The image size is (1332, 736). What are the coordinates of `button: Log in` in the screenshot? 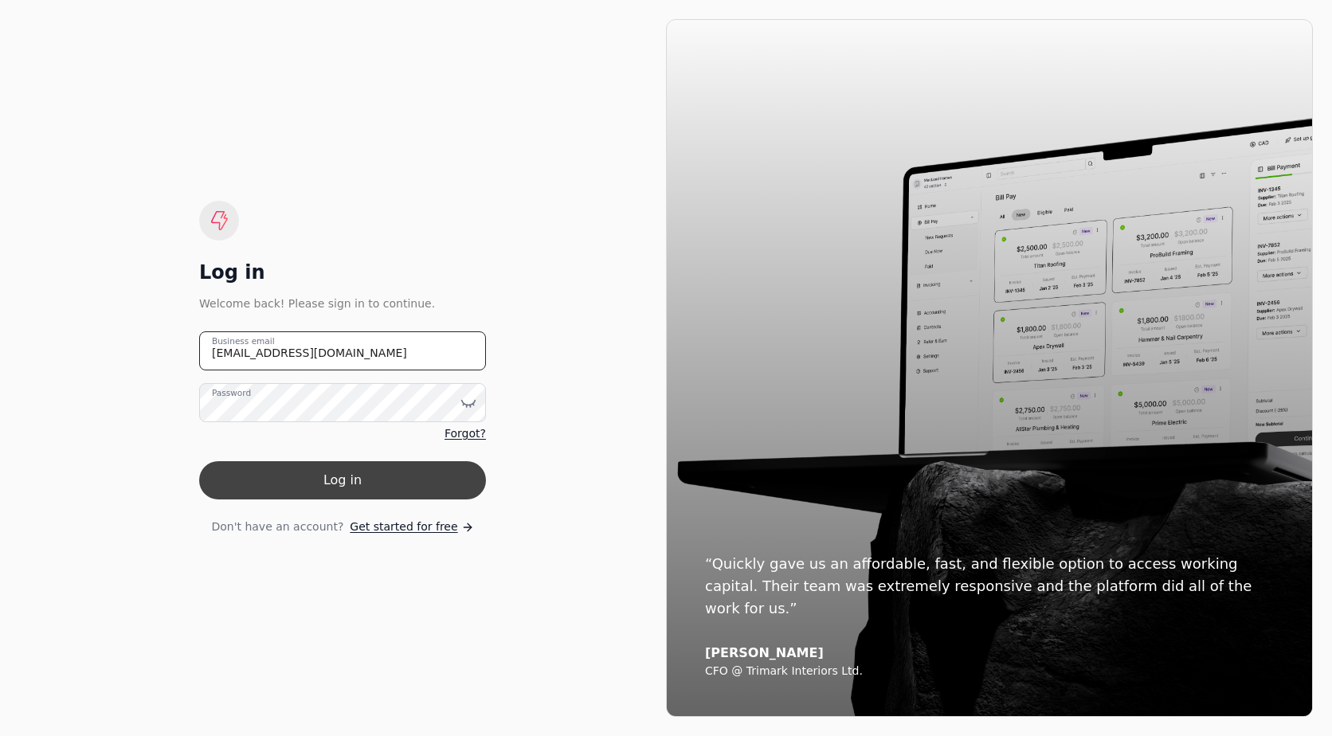 It's located at (343, 480).